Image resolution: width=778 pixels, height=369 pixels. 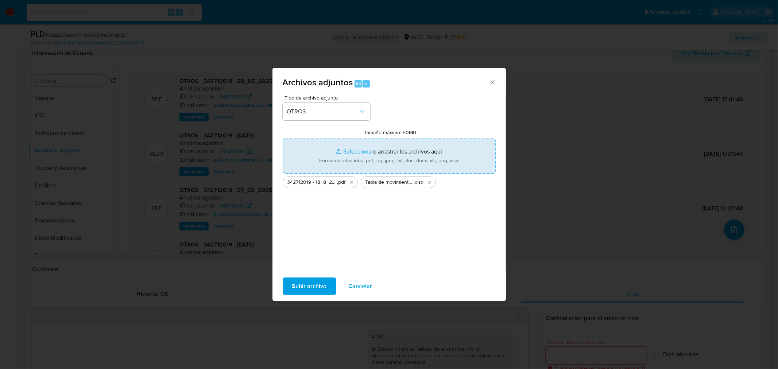 I want to click on span: Cancelar, so click(x=360, y=286).